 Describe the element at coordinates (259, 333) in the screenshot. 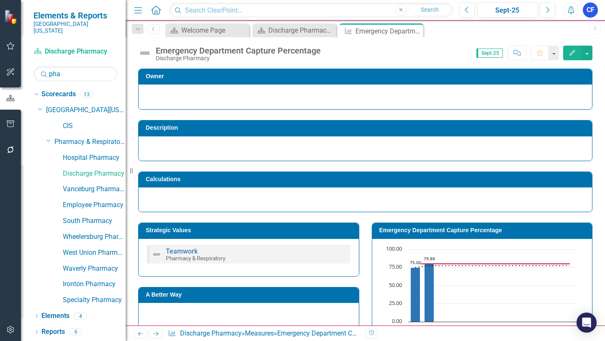

I see `a: Measures` at that location.